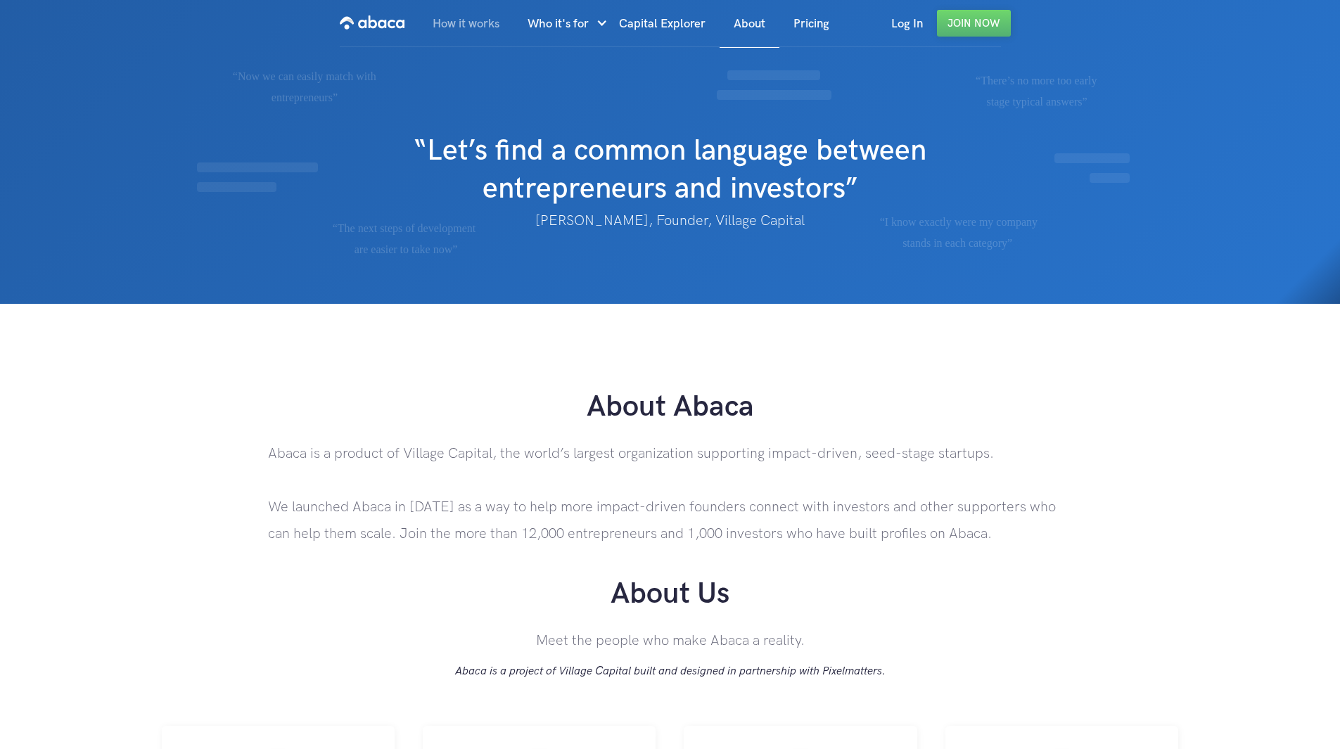 Image resolution: width=1340 pixels, height=749 pixels. I want to click on p: Meet the people who make Abaca a reality., so click(670, 641).